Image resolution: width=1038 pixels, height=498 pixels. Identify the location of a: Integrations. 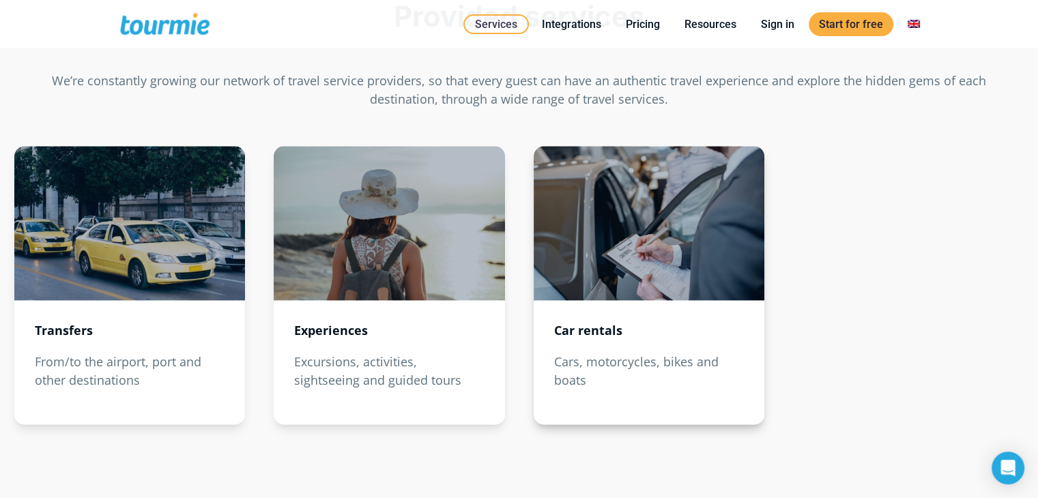
(571, 24).